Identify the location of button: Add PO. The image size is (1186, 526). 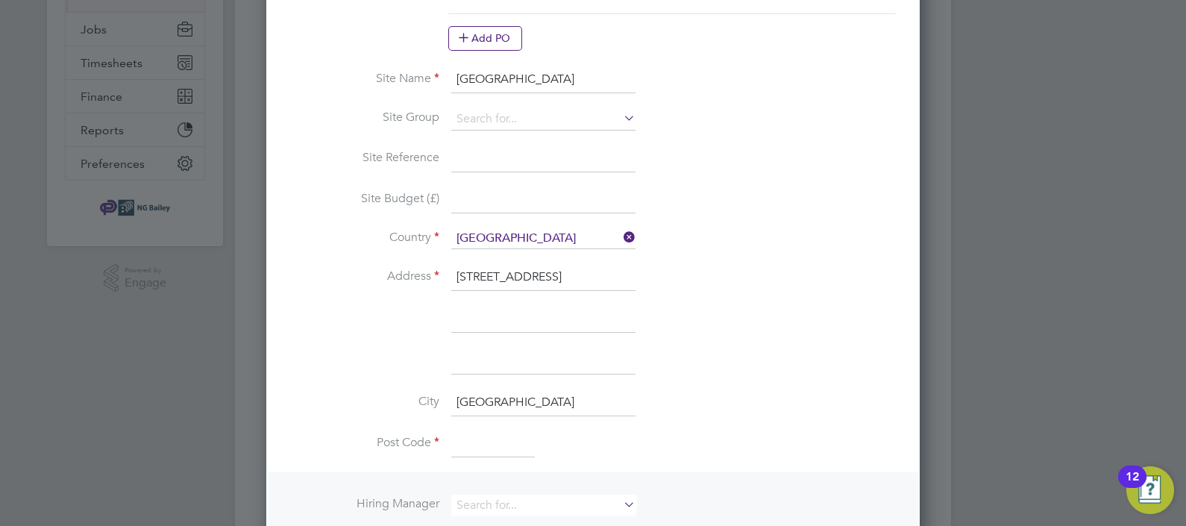
(485, 38).